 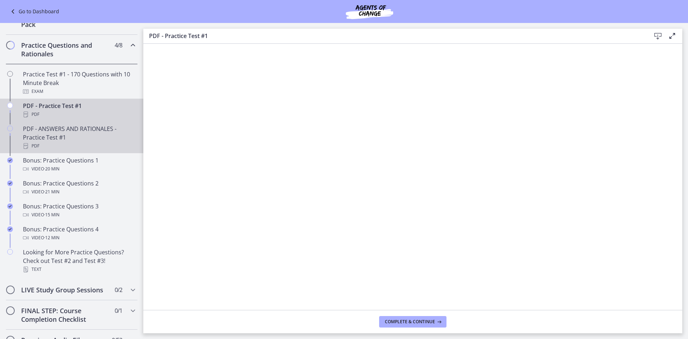 I want to click on div: PDF - ANSWERS AND RATIONALES - Practice Test #1, so click(x=79, y=137).